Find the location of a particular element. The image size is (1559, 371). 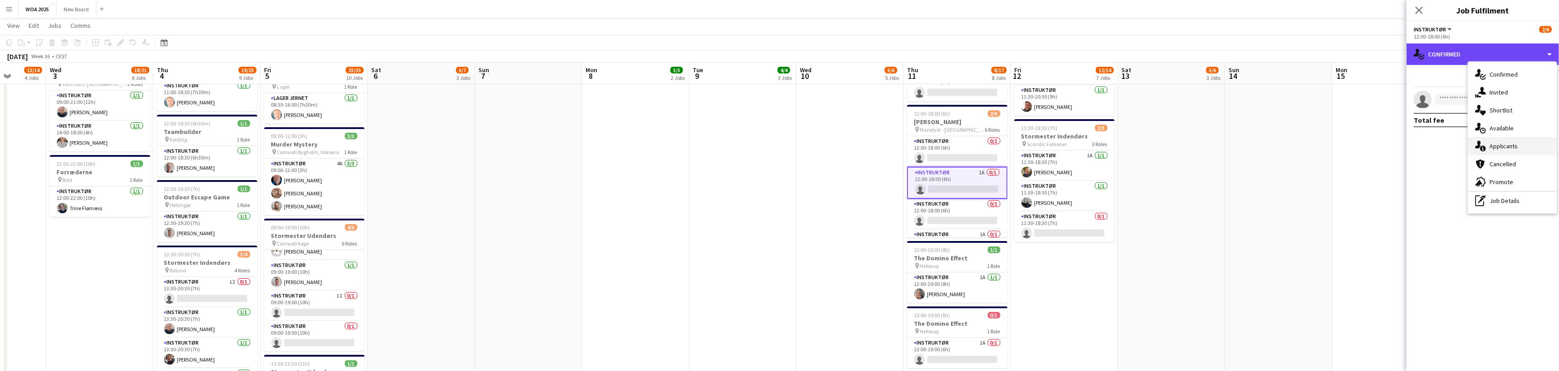

span: 9 is located at coordinates (697, 76).